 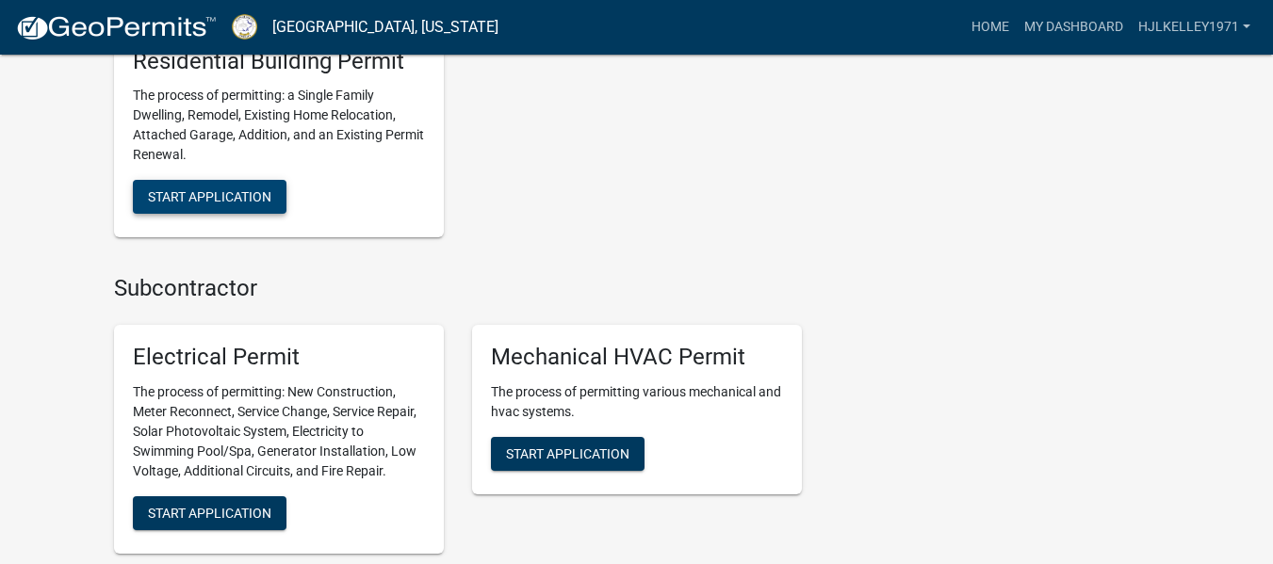 I want to click on p: The process of permitting: a Single Family Dwelling, Remodel, Existing Home Relocation, Attached ..., so click(x=279, y=125).